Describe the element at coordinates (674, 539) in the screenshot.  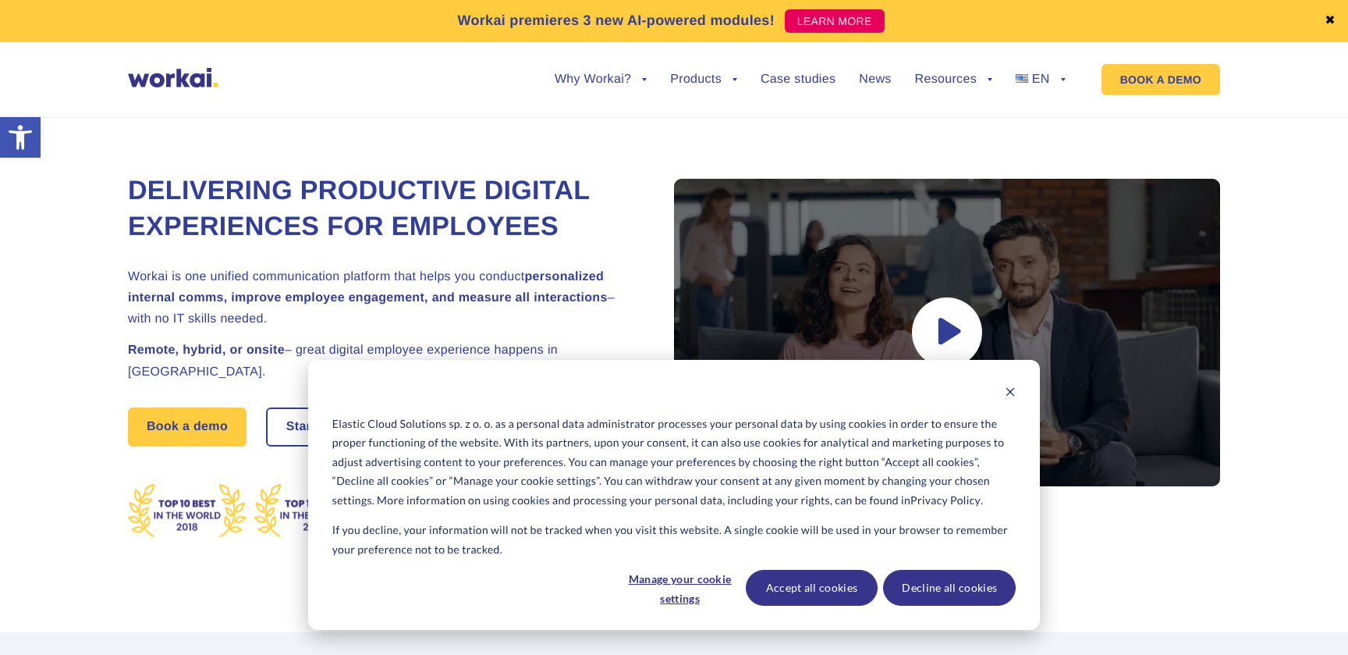
I see `p: If you decline, your information will not be tracked when you visit this website. A single cookie...` at that location.